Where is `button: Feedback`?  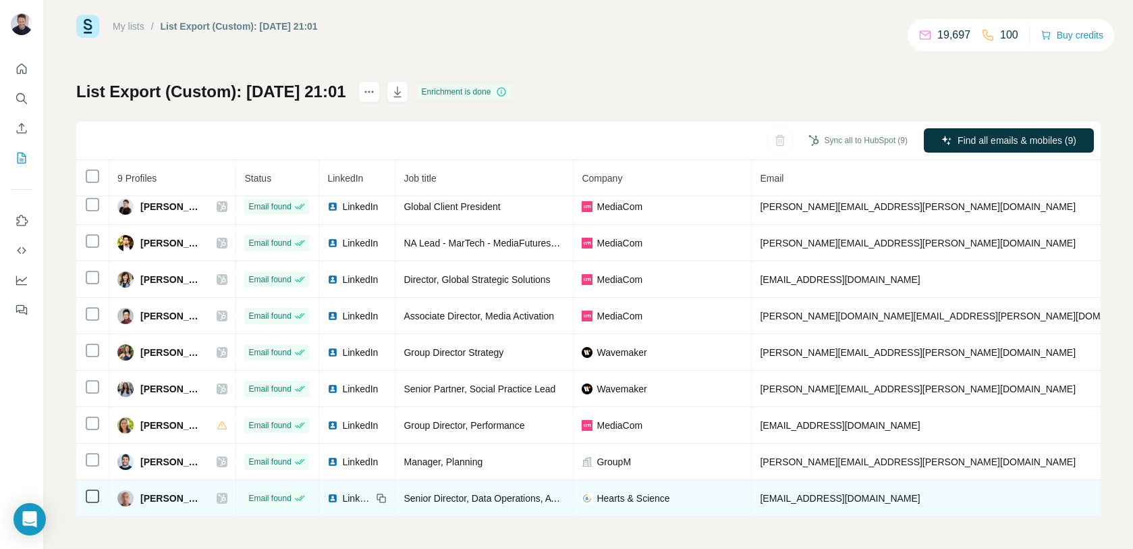 button: Feedback is located at coordinates (22, 310).